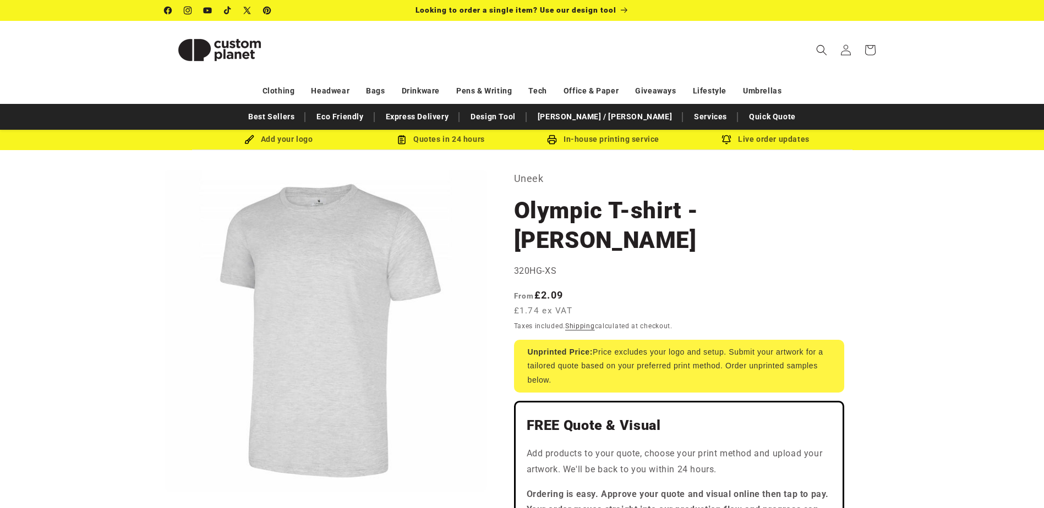 The image size is (1044, 508). What do you see at coordinates (539, 295) in the screenshot?
I see `strong: £2.09` at bounding box center [539, 295].